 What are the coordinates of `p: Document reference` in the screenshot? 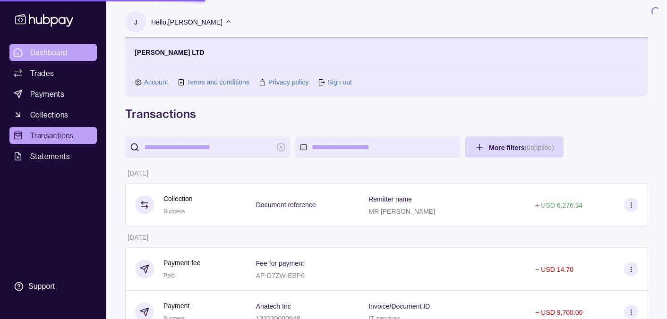 It's located at (286, 205).